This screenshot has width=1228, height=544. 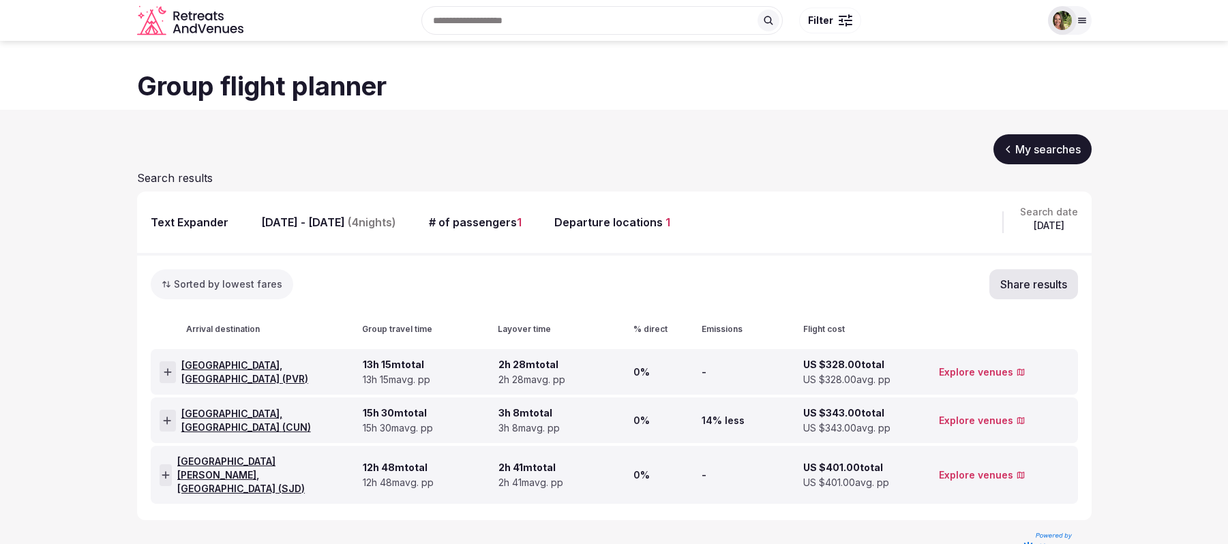 What do you see at coordinates (846, 483) in the screenshot?
I see `span: US $401.00 avg. pp` at bounding box center [846, 483].